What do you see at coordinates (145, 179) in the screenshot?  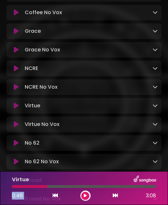 I see `img: songbox-logo-white.png` at bounding box center [145, 179].